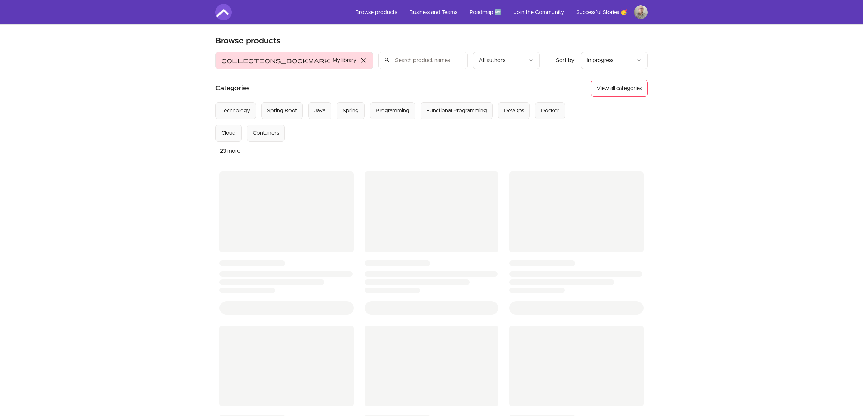 This screenshot has height=416, width=863. Describe the element at coordinates (423, 60) in the screenshot. I see `input: Search product names` at that location.